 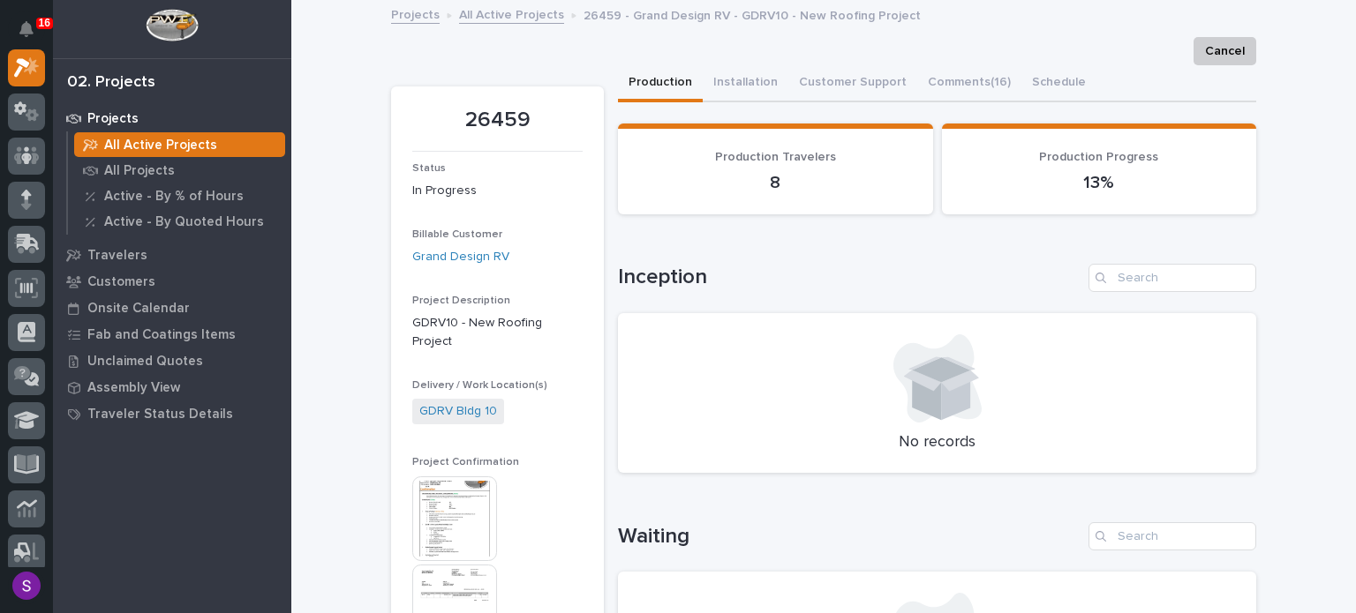 What do you see at coordinates (184, 222) in the screenshot?
I see `p: Active - By Quoted Hours` at bounding box center [184, 222].